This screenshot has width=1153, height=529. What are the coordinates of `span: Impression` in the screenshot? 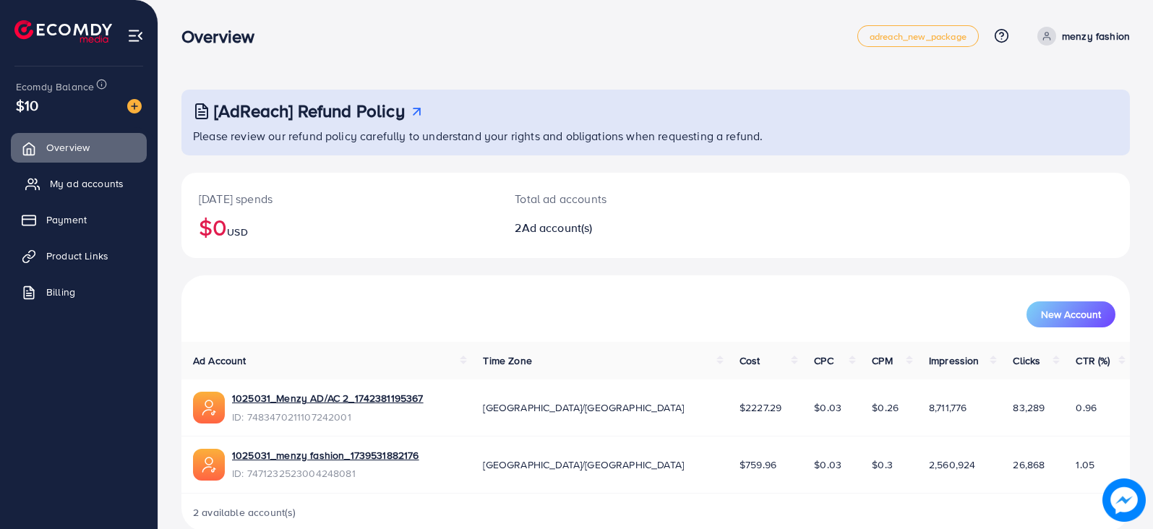 It's located at (955, 361).